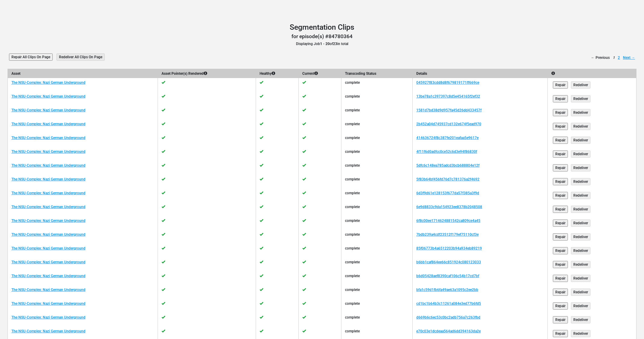  Describe the element at coordinates (325, 44) in the screenshot. I see `b: 1 - 20` at that location.